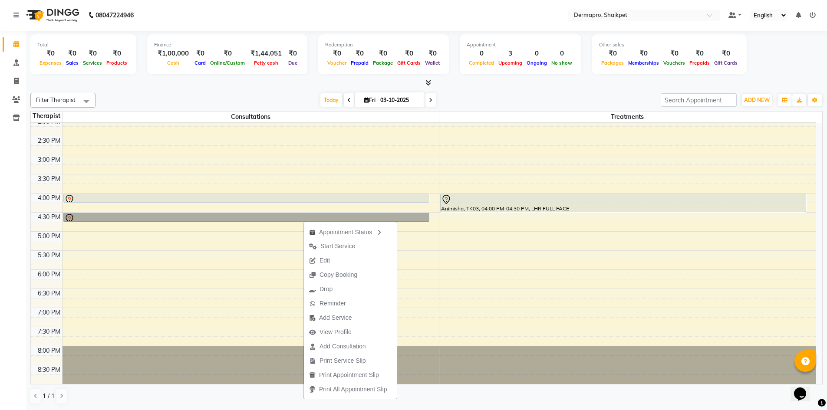  What do you see at coordinates (49, 179) in the screenshot?
I see `div: 3:30 PM` at bounding box center [49, 179].